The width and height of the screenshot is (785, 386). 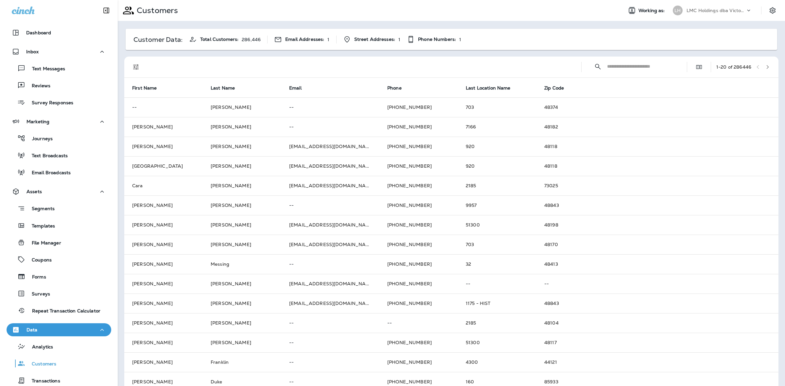 What do you see at coordinates (657, 245) in the screenshot?
I see `td: 48170` at bounding box center [657, 245].